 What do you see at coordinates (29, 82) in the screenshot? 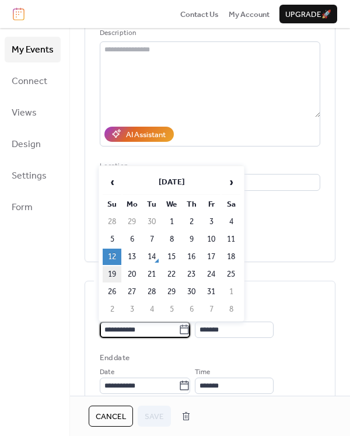
I see `span: Connect` at bounding box center [29, 82].